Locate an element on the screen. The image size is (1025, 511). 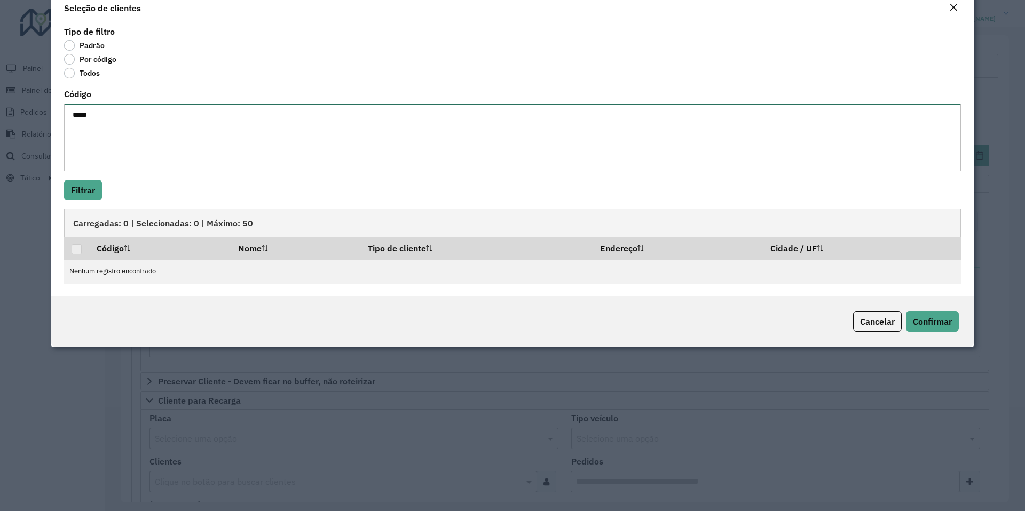
span: Confirmar is located at coordinates (932, 321).